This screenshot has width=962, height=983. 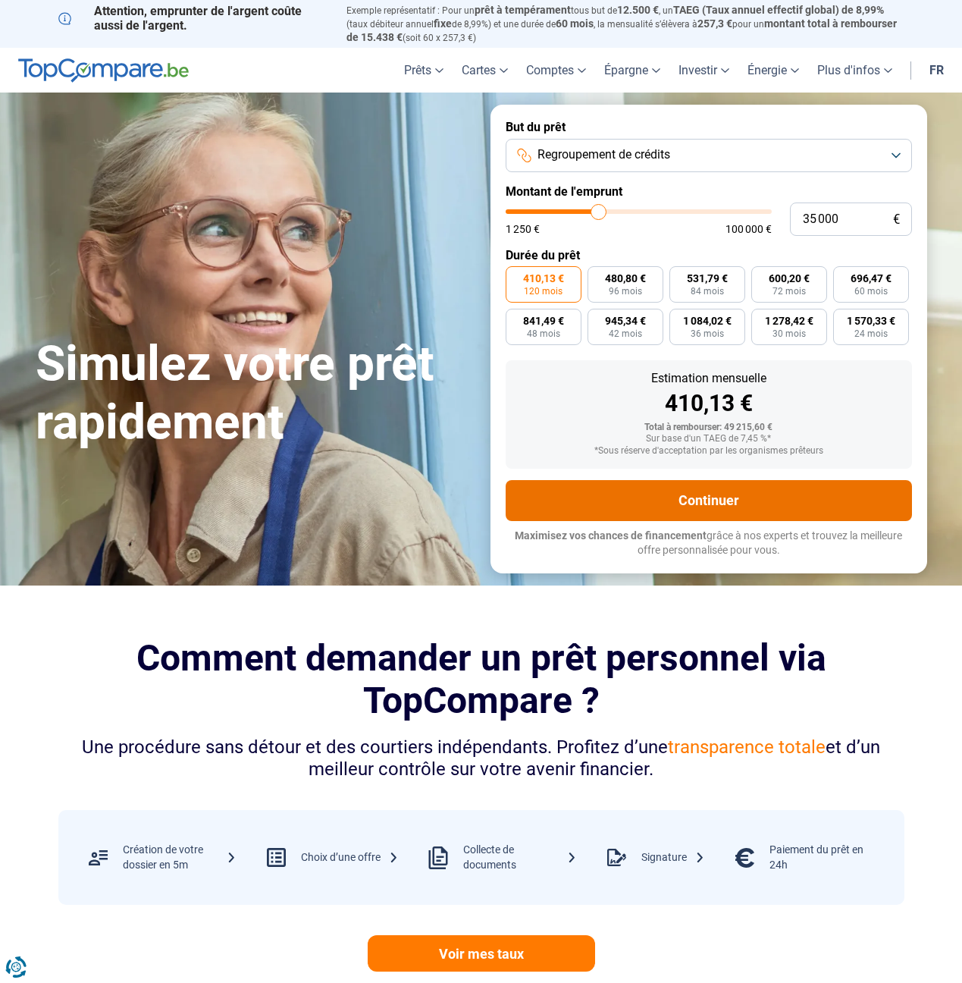 I want to click on span: 257,3 €, so click(x=715, y=24).